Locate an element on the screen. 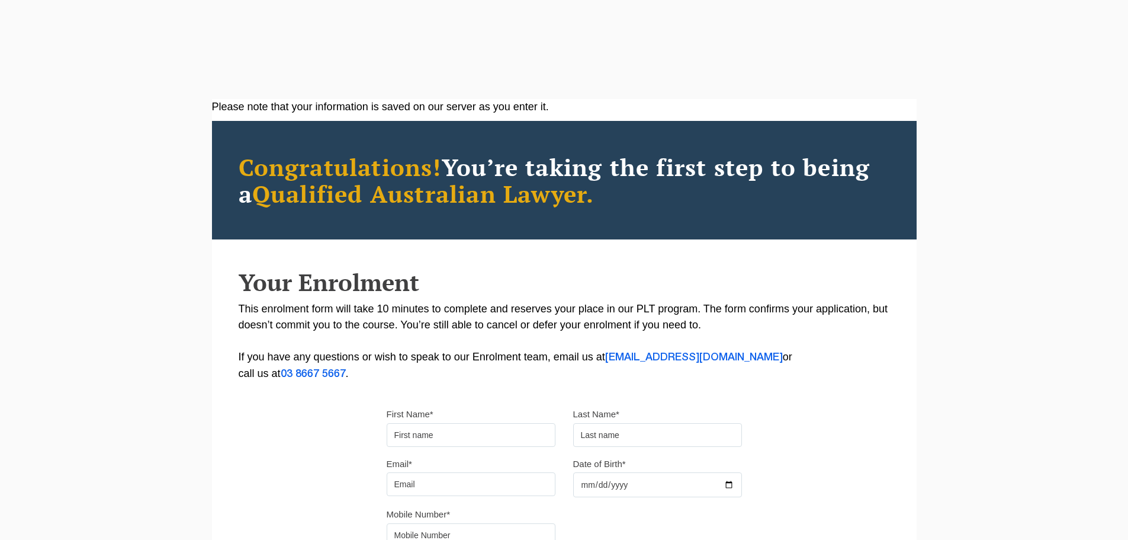 Image resolution: width=1128 pixels, height=540 pixels. h2: You’re taking the first step to being a is located at coordinates (564, 180).